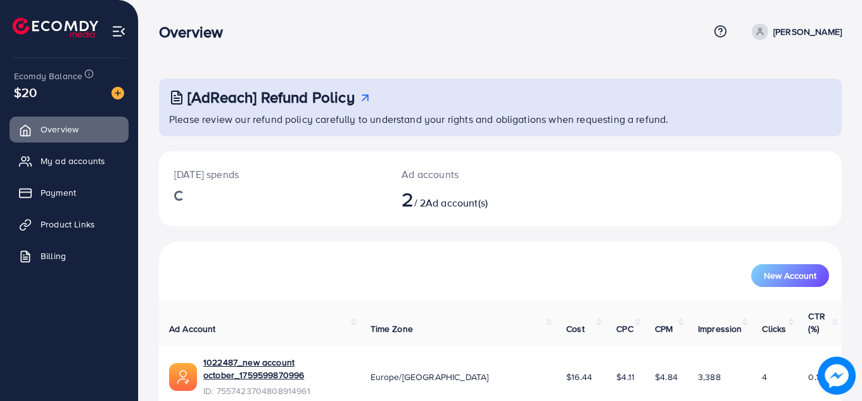 Image resolution: width=862 pixels, height=401 pixels. Describe the element at coordinates (667, 377) in the screenshot. I see `span: $4.84` at that location.